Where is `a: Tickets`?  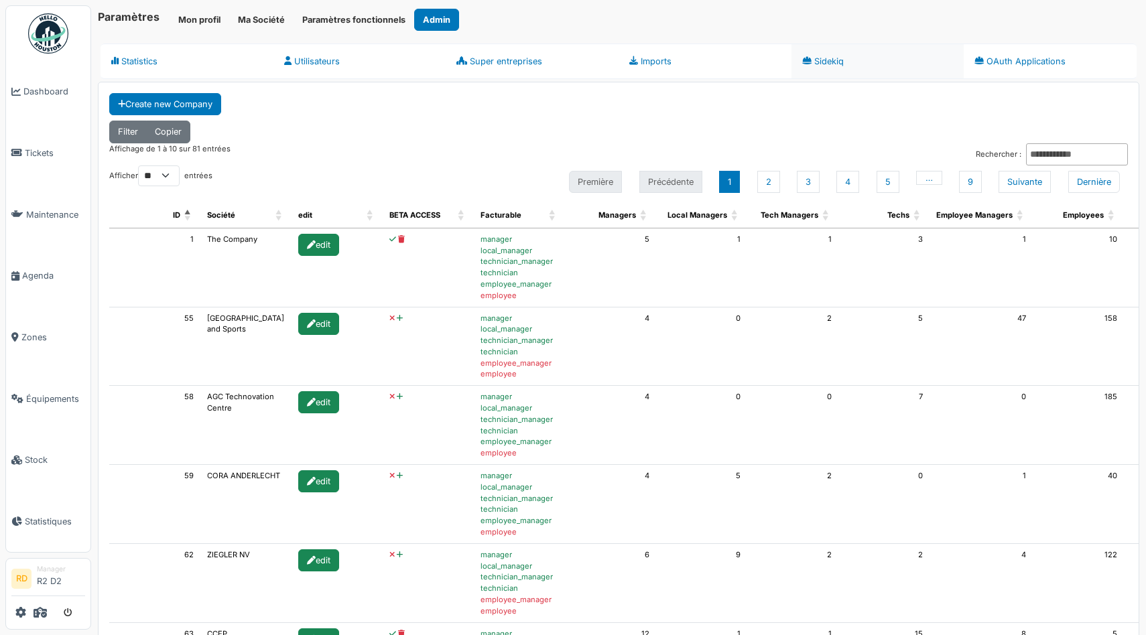 a: Tickets is located at coordinates (48, 153).